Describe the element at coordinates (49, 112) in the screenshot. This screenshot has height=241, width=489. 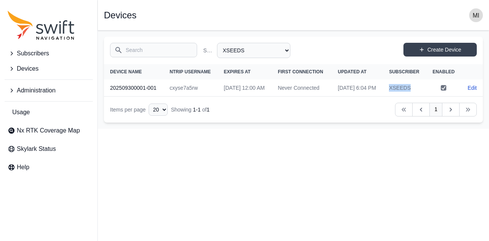
I see `a: Usage` at that location.